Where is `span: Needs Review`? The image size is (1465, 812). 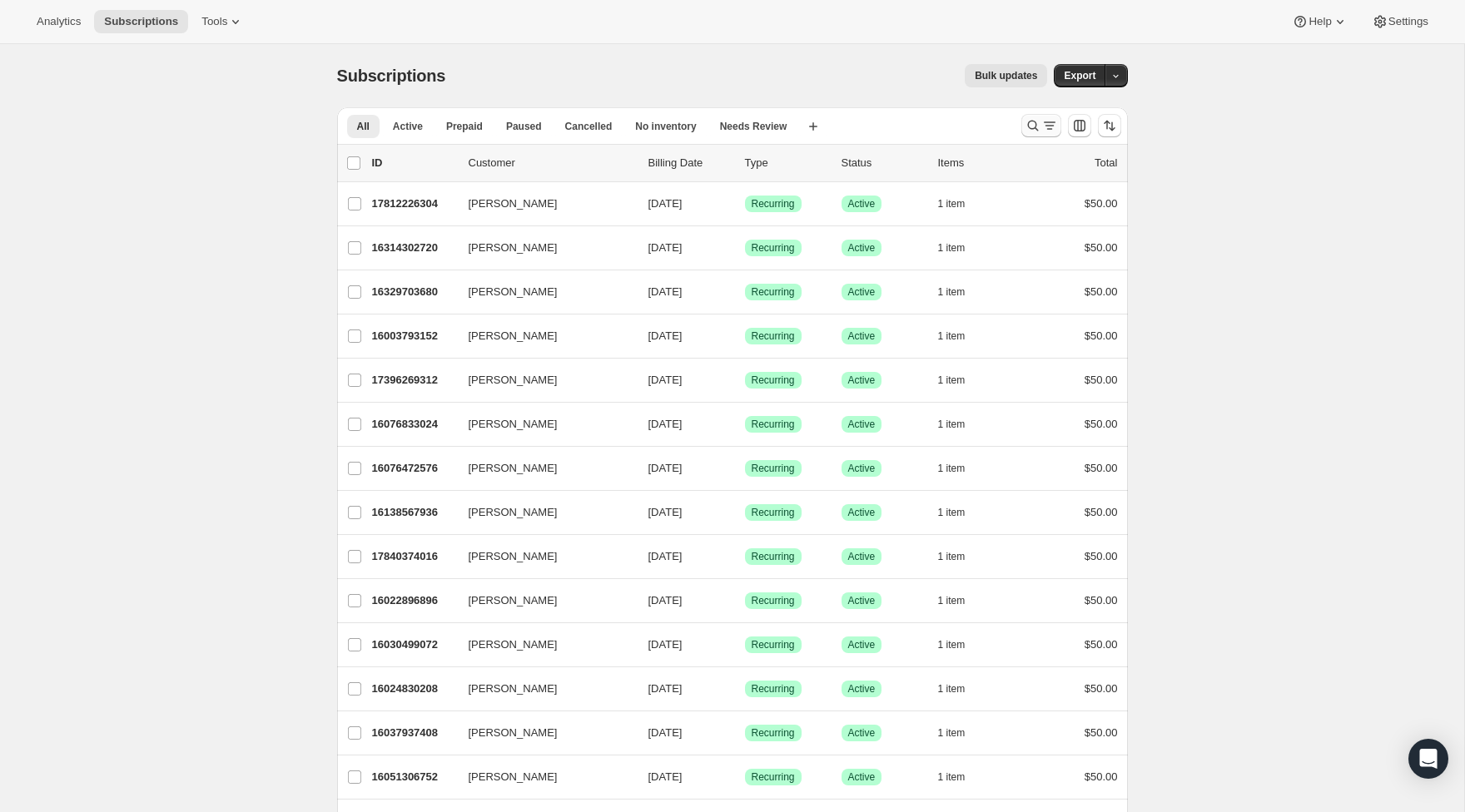 span: Needs Review is located at coordinates (753, 127).